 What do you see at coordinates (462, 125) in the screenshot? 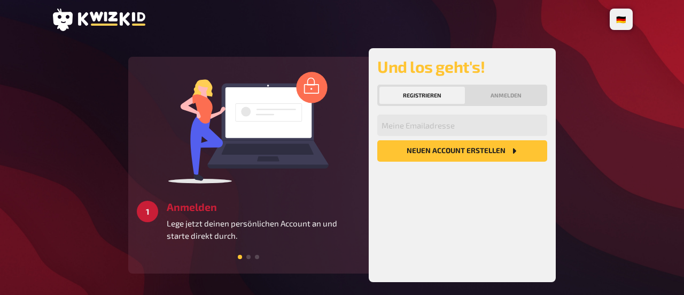
I see `input: Meine Emailadresse` at bounding box center [462, 125].